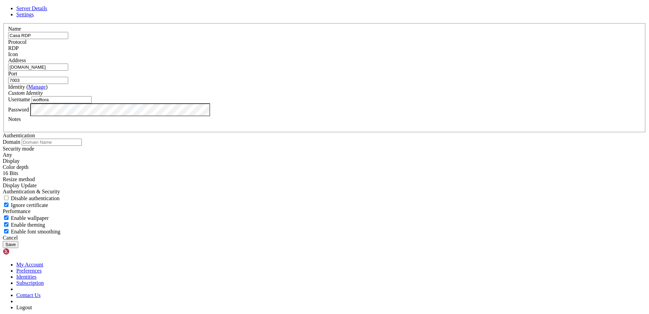 Image resolution: width=649 pixels, height=314 pixels. Describe the element at coordinates (19, 135) in the screenshot. I see `label: Authentication` at that location.